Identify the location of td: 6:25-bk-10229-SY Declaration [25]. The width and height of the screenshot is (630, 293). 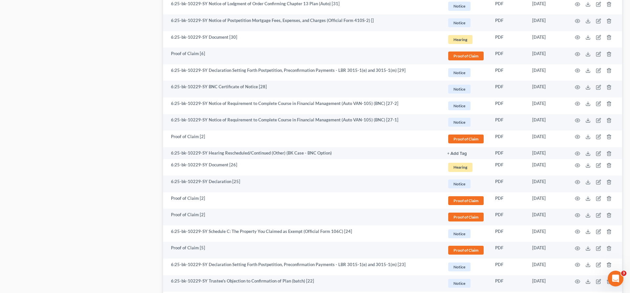
(303, 184).